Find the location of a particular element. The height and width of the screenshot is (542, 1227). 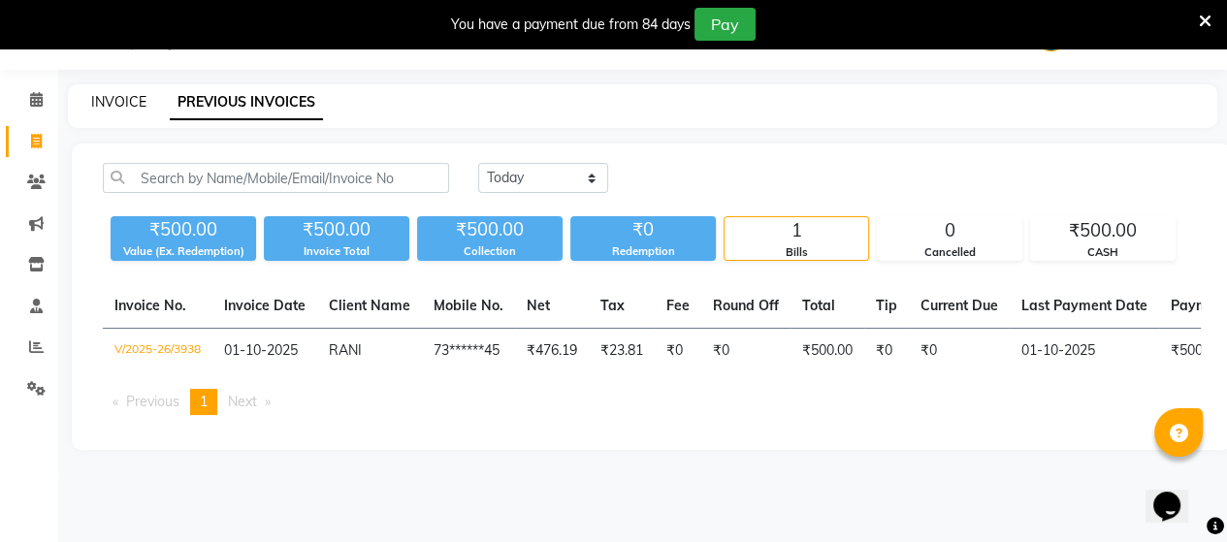

button: Pay is located at coordinates (725, 24).